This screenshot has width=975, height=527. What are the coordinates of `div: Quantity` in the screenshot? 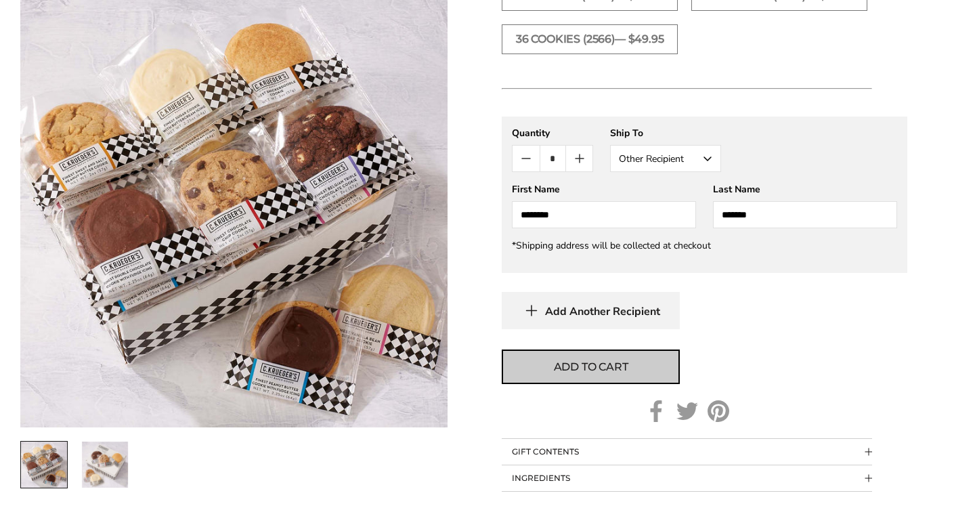 It's located at (552, 133).